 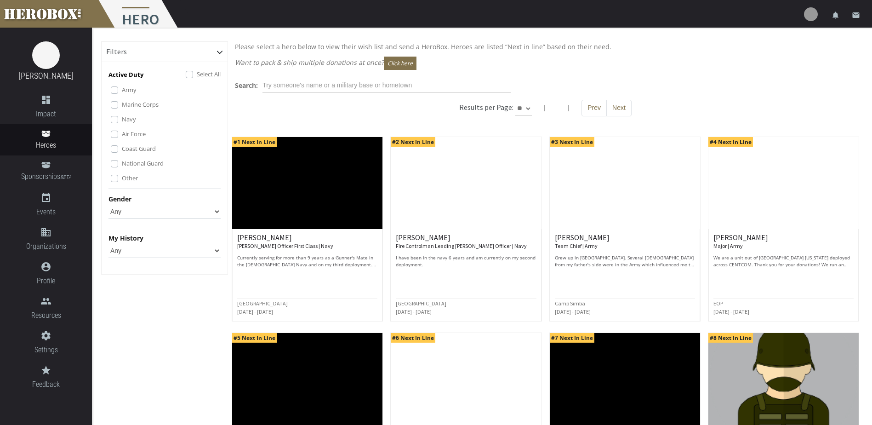 What do you see at coordinates (594, 108) in the screenshot?
I see `button: Prev` at bounding box center [594, 108].